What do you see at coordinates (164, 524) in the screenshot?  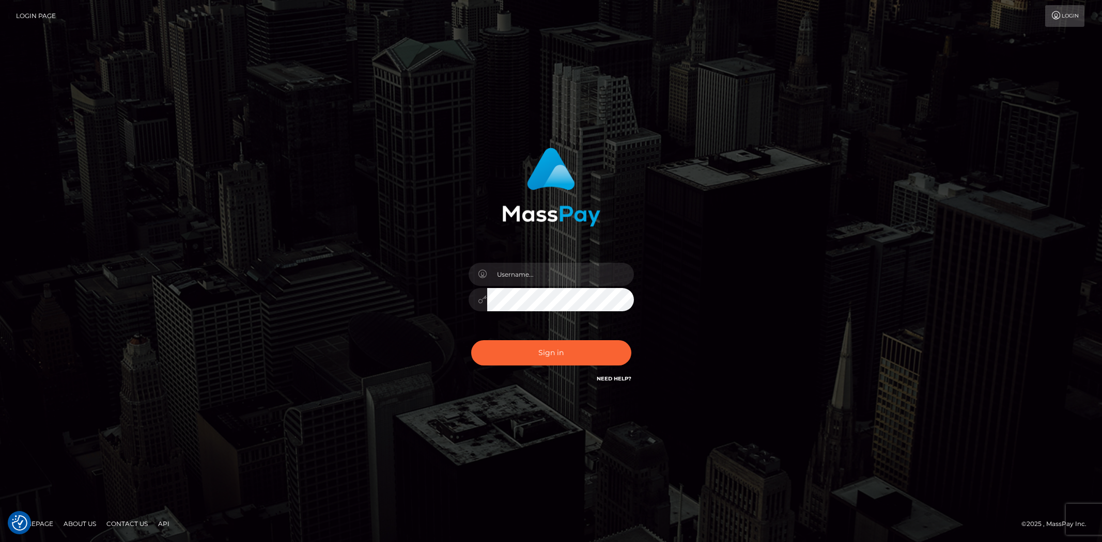 I see `a: API` at bounding box center [164, 524].